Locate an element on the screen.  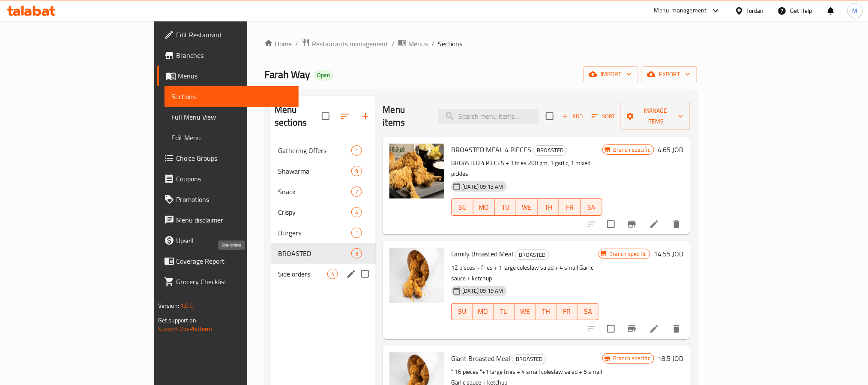
span: M is located at coordinates (855, 11).